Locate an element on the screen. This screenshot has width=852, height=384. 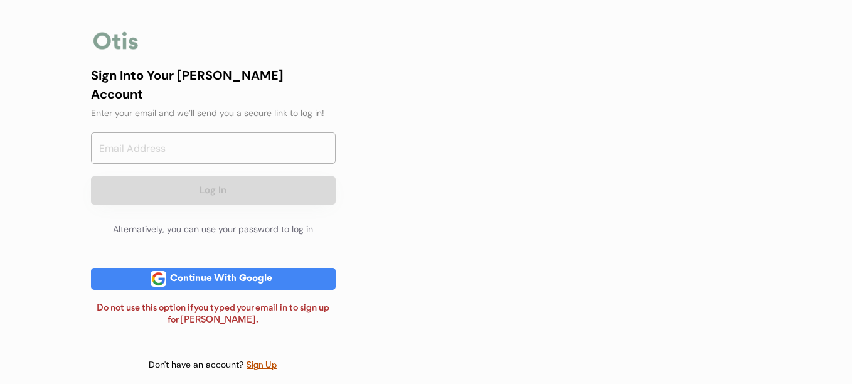
button: Log In is located at coordinates (213, 190).